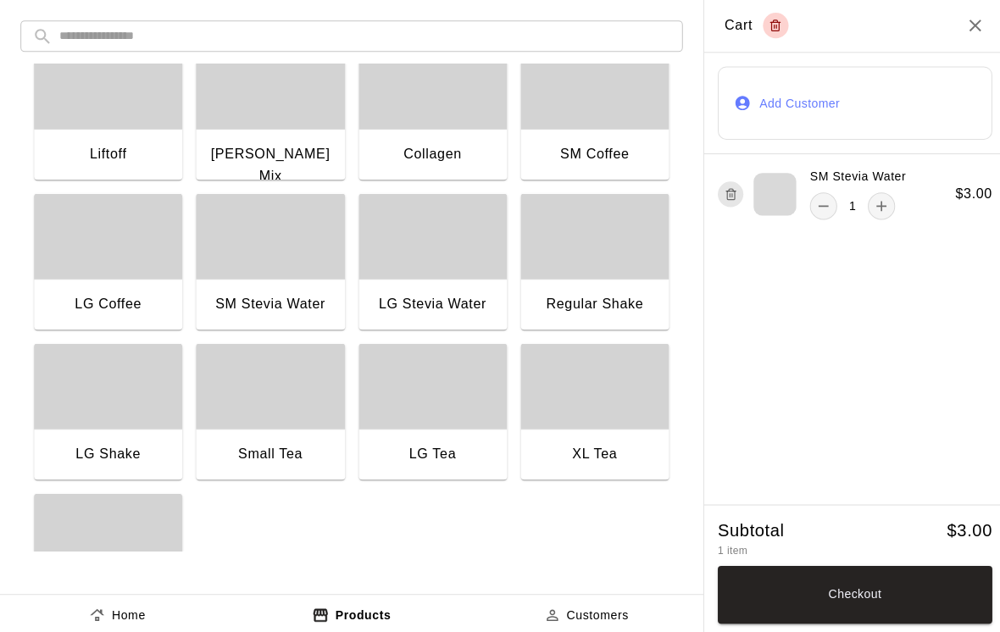 The image size is (1000, 632). What do you see at coordinates (108, 560) in the screenshot?
I see `button: Bottle Water` at bounding box center [108, 560].